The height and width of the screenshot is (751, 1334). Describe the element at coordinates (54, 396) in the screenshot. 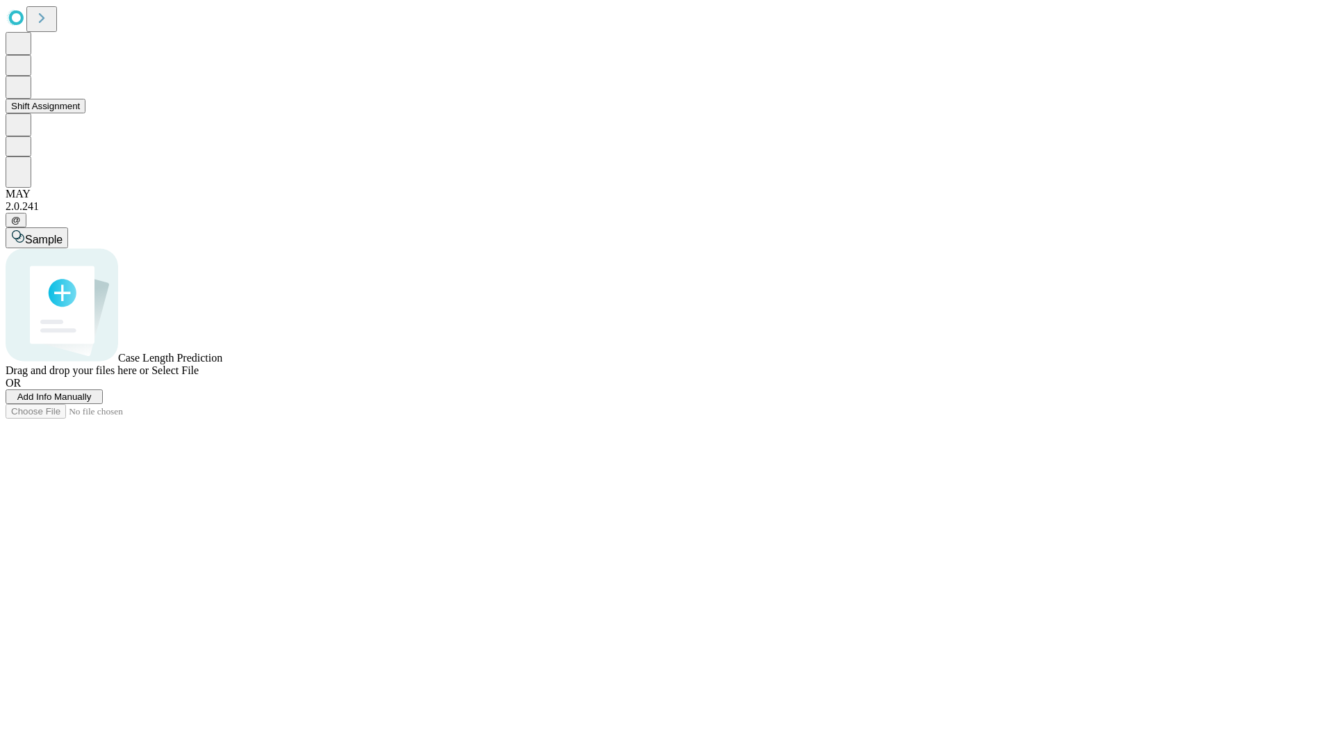

I see `span: Add Info Manually` at that location.